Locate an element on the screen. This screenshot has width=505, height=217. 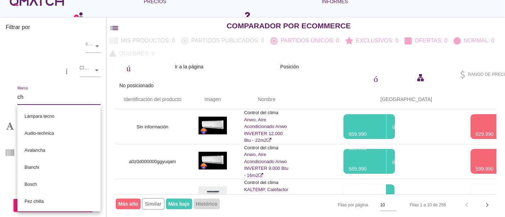
button: Partidos únicos: 0 is located at coordinates (304, 41).